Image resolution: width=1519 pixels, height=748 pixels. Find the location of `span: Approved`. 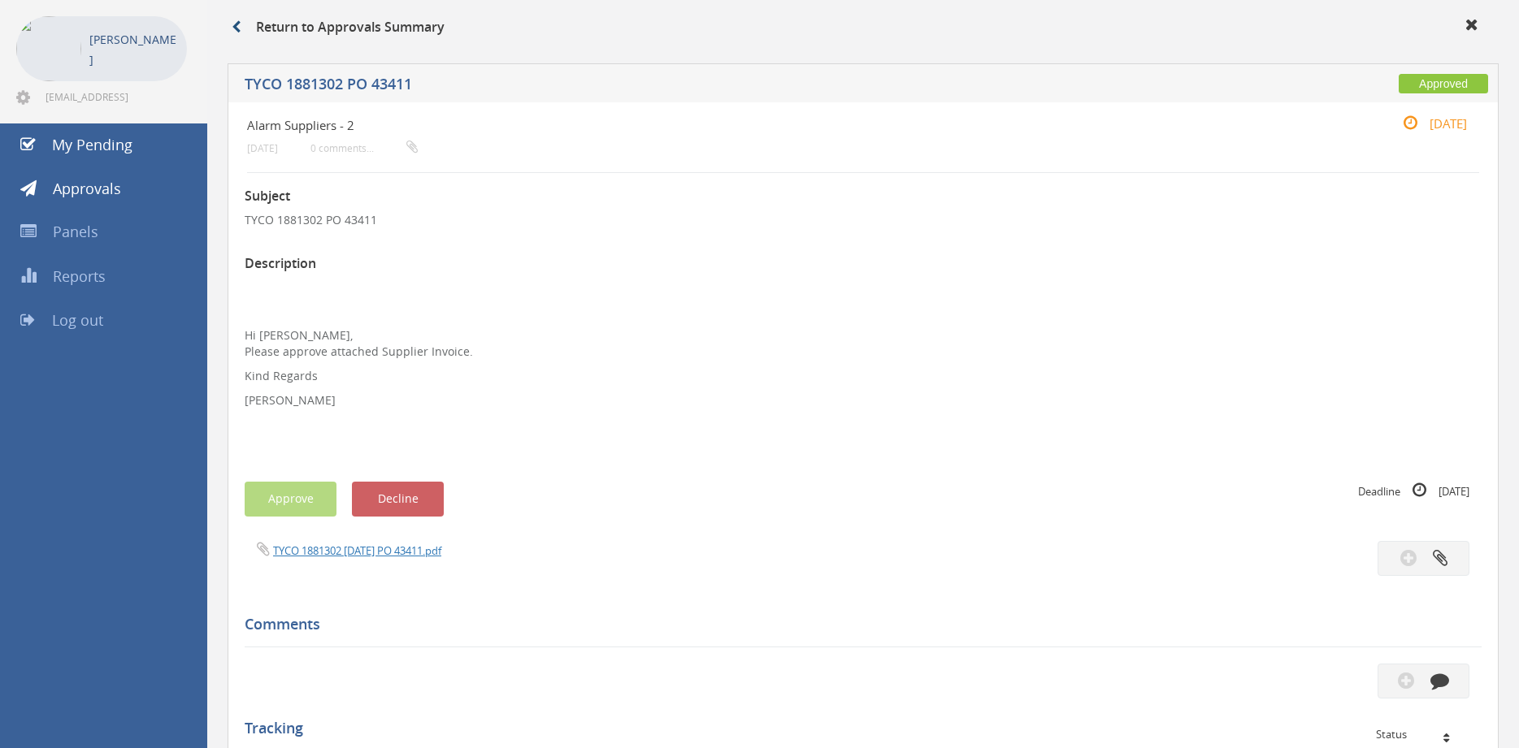

span: Approved is located at coordinates (1443, 84).